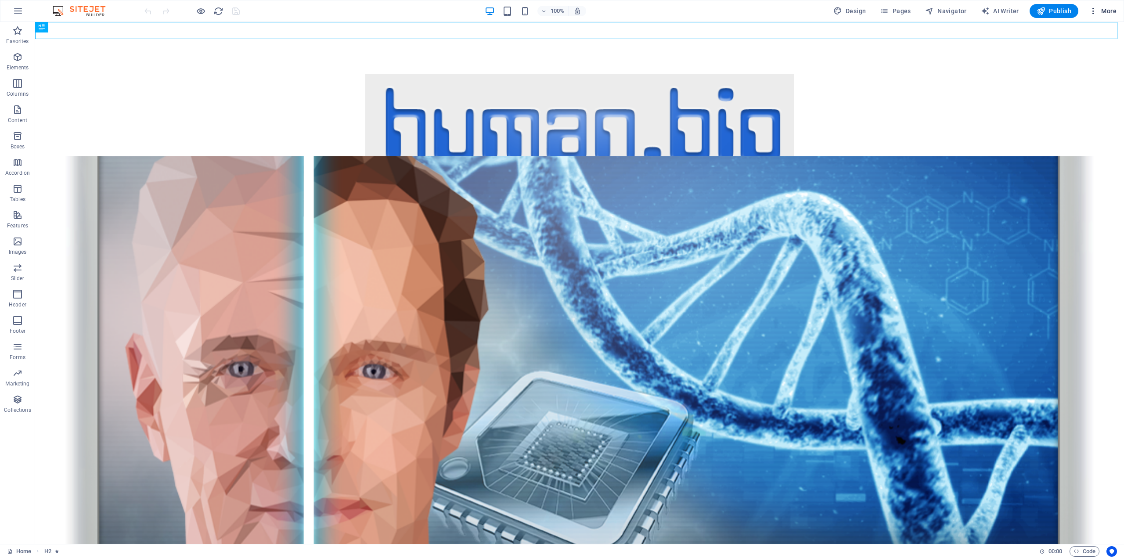 This screenshot has height=558, width=1124. What do you see at coordinates (849, 11) in the screenshot?
I see `span: Design` at bounding box center [849, 11].